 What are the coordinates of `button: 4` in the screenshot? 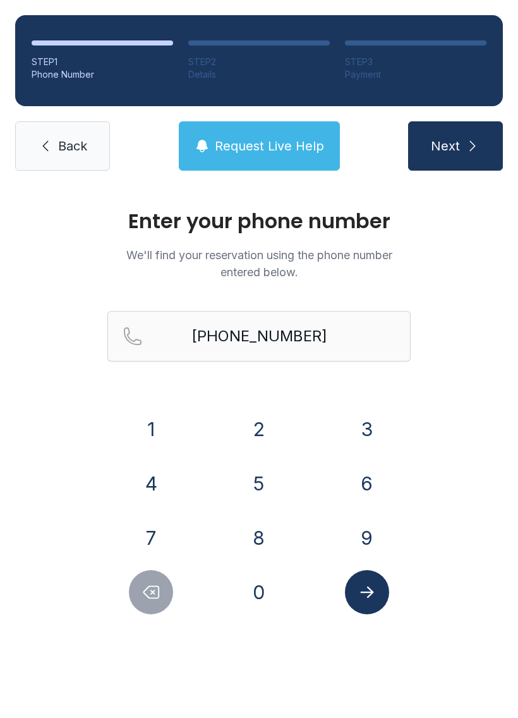 It's located at (151, 484).